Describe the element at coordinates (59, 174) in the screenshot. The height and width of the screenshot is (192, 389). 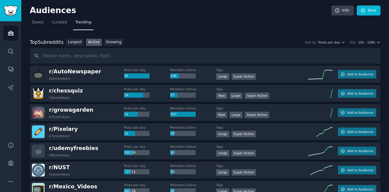
I see `div: 51k members` at that location.